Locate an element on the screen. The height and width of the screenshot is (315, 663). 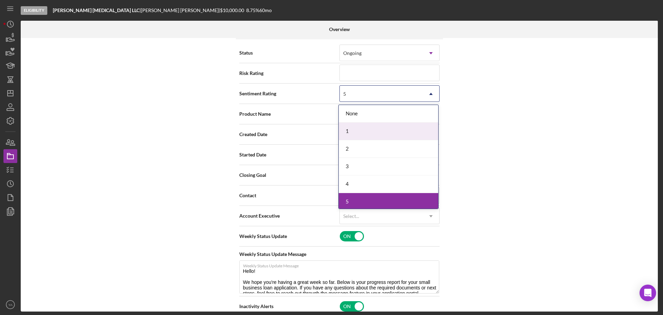
span: Inactivity Alerts is located at coordinates (289, 306).